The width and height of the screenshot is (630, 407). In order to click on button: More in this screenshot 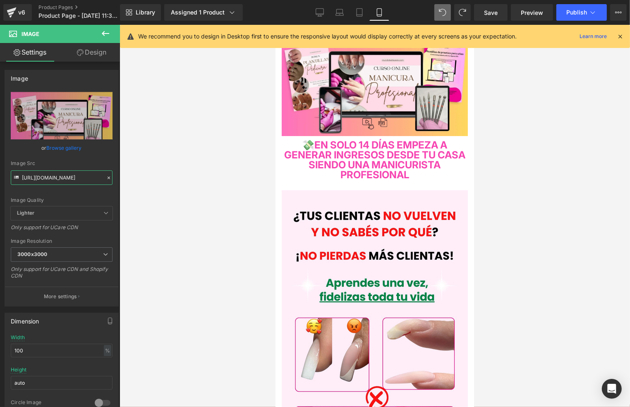, I will do `click(619, 12)`.